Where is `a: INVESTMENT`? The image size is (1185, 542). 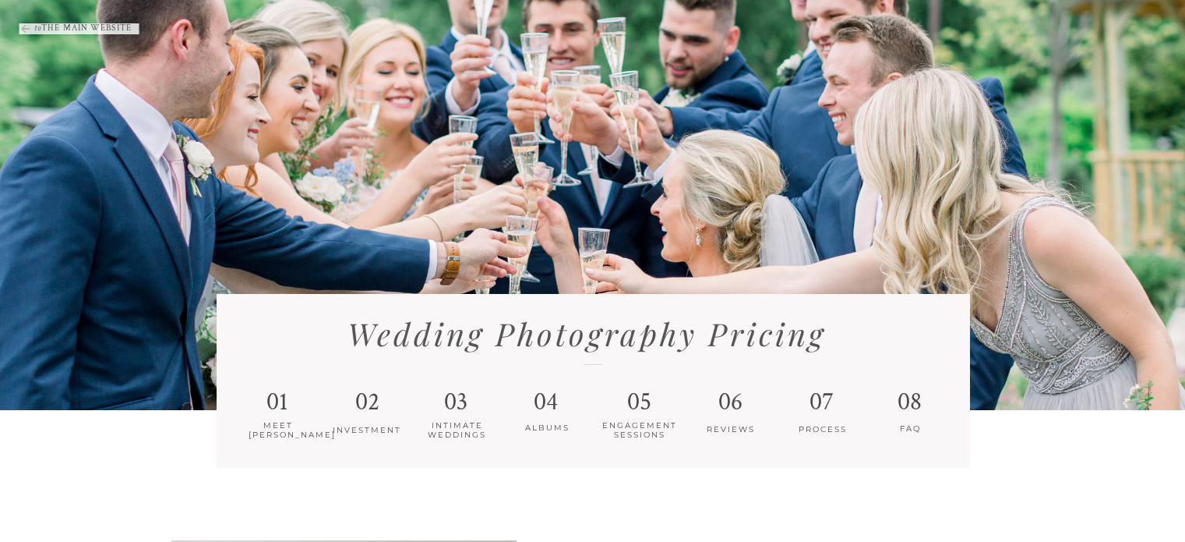
a: INVESTMENT is located at coordinates (367, 440).